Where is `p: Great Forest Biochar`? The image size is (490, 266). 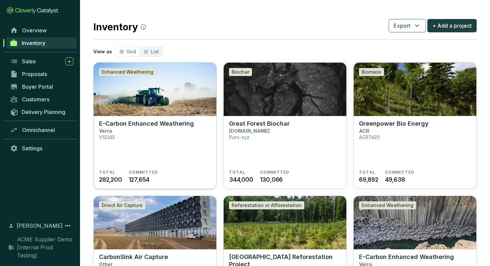 p: Great Forest Biochar is located at coordinates (259, 124).